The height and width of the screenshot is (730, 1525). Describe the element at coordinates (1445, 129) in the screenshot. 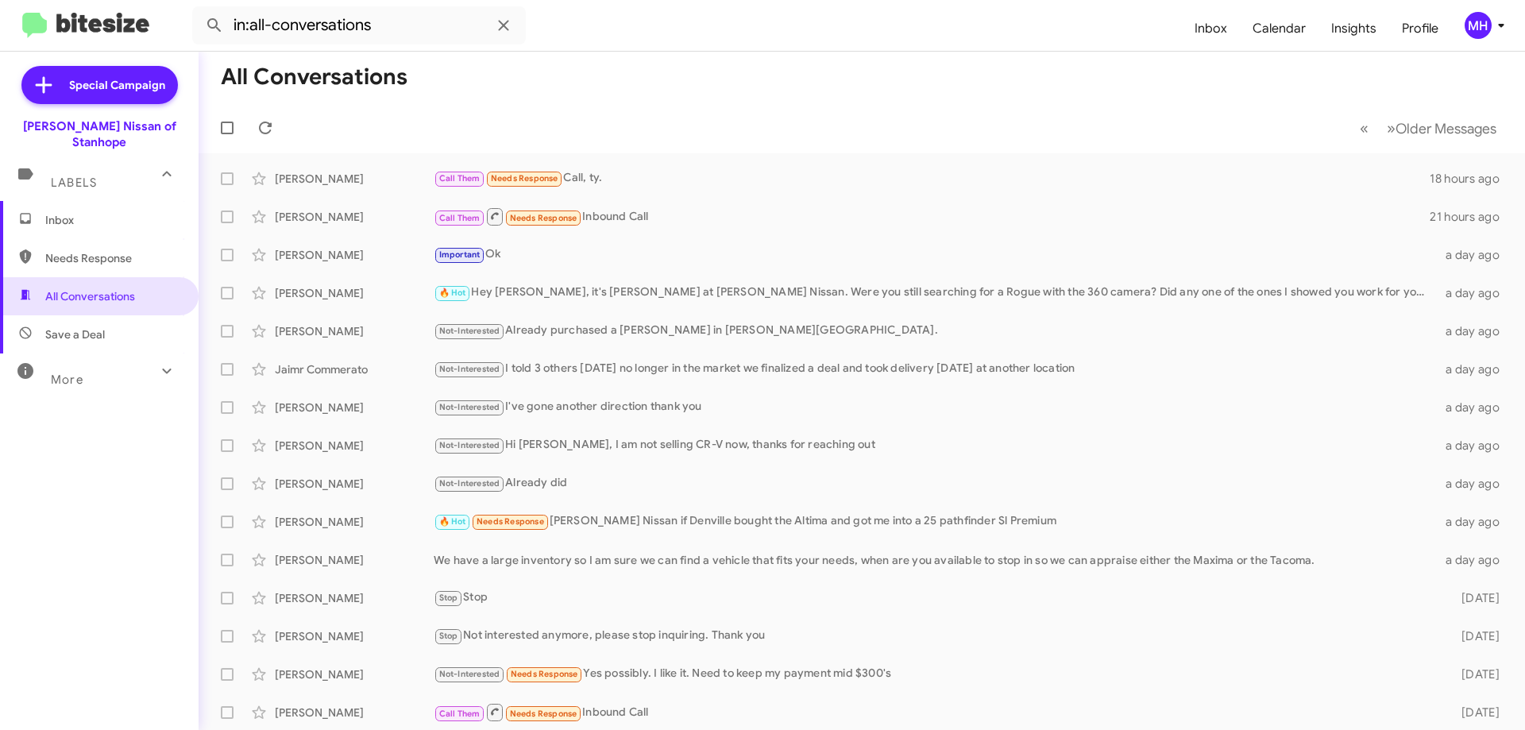

I see `span: Older Messages` at that location.